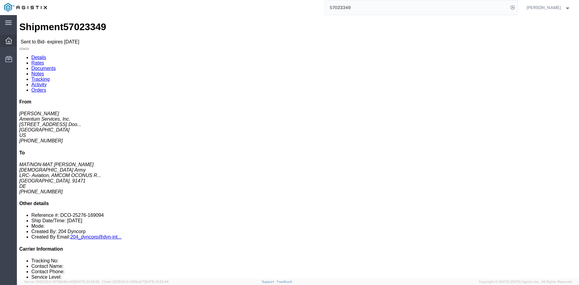 The width and height of the screenshot is (579, 285). I want to click on span: Hernani De Azevedo, so click(544, 8).